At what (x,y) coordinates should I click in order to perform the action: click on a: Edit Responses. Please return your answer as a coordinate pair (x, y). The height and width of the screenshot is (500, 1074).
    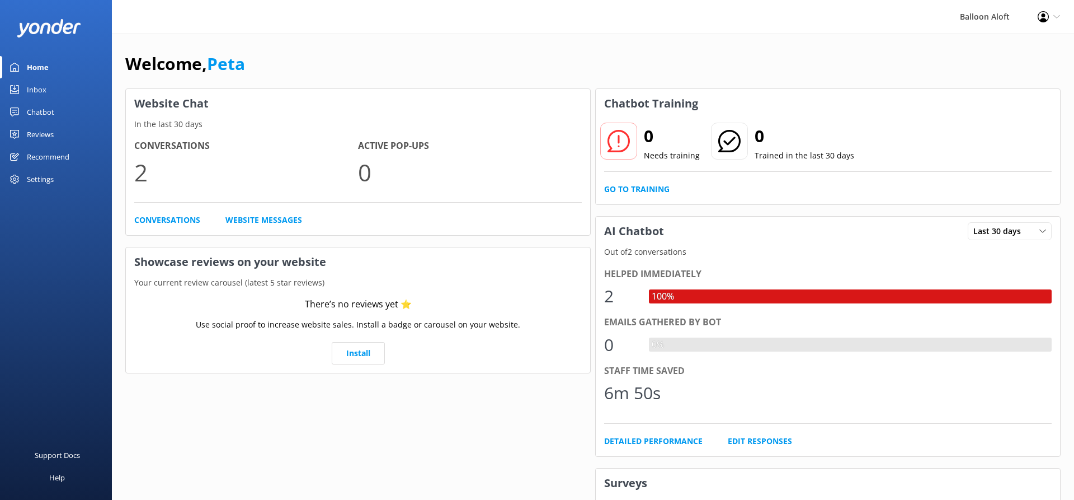
    Looking at the image, I should click on (760, 441).